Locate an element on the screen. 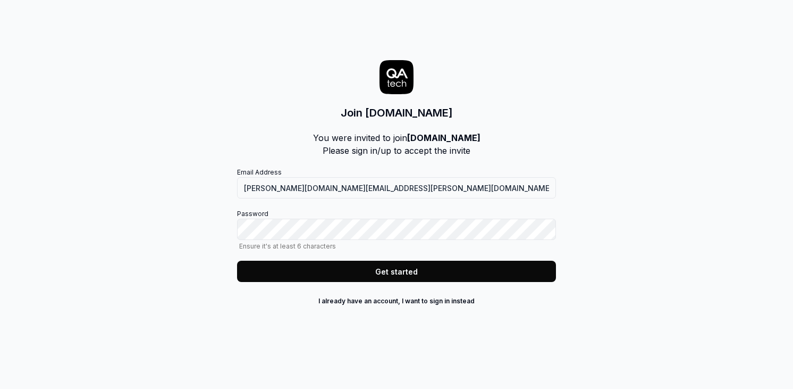  input: Email Address is located at coordinates (397, 188).